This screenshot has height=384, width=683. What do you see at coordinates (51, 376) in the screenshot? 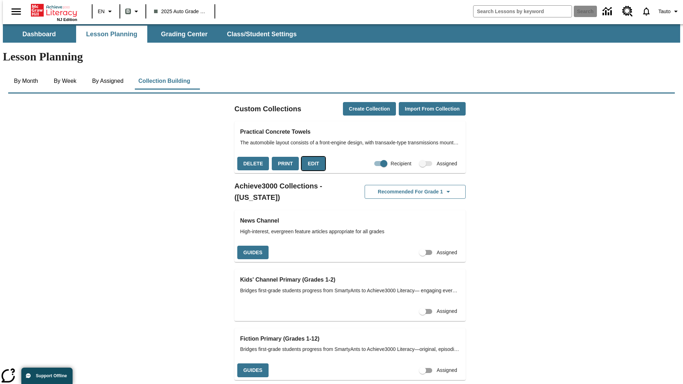
I see `span: Support Offline` at bounding box center [51, 376].